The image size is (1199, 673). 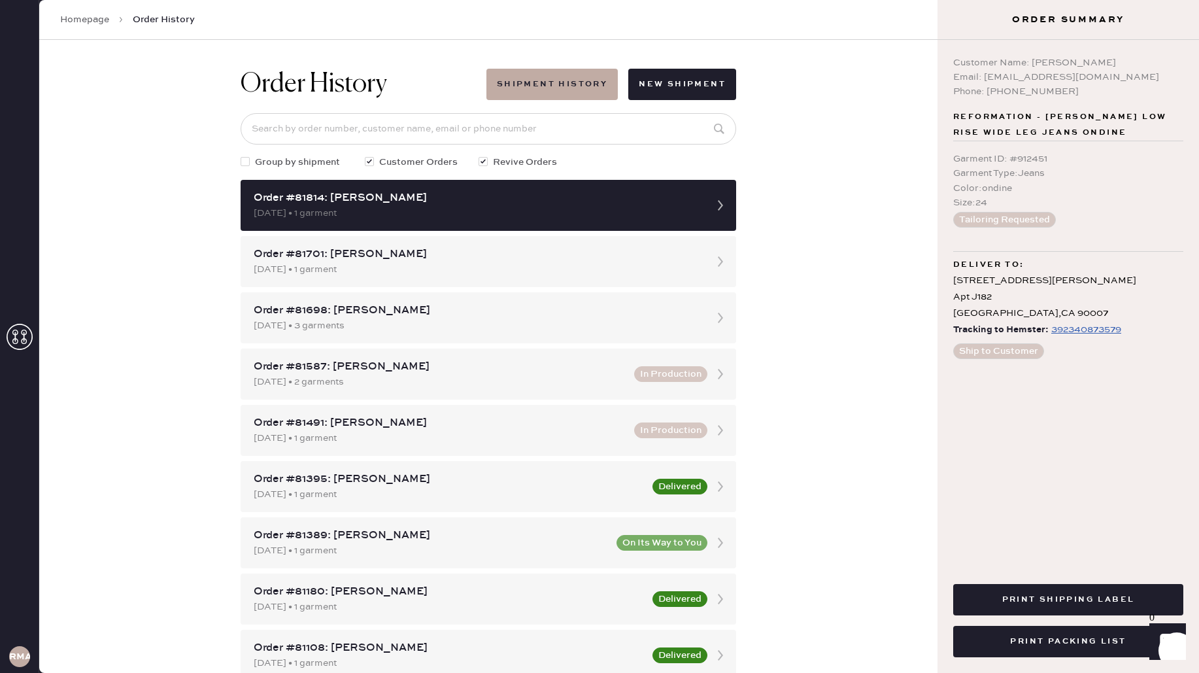 What do you see at coordinates (525, 162) in the screenshot?
I see `span: Revive Orders` at bounding box center [525, 162].